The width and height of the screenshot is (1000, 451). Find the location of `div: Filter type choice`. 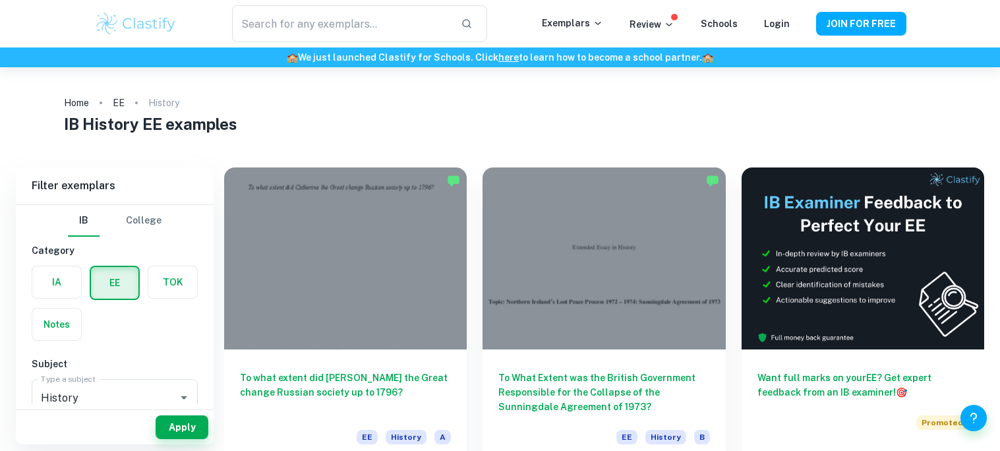

div: Filter type choice is located at coordinates (115, 221).